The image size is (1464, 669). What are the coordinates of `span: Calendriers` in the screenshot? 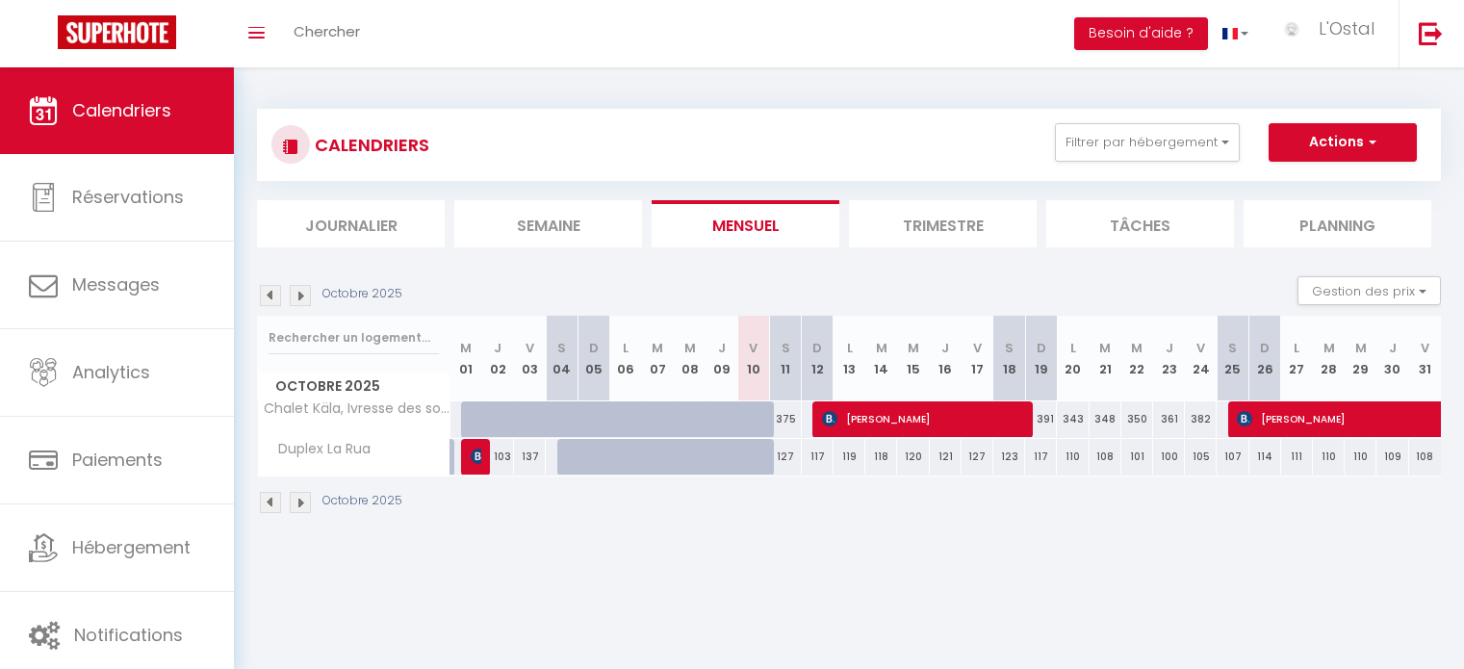 It's located at (121, 110).